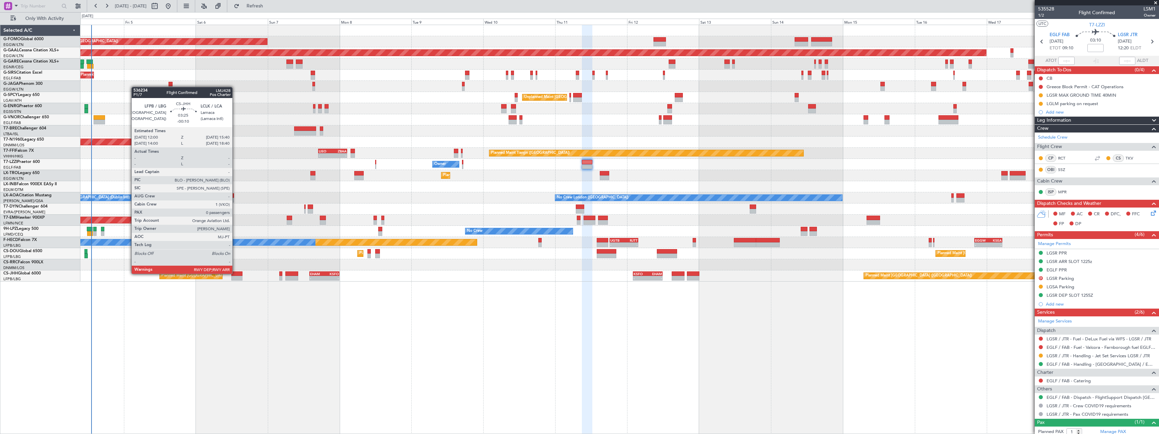  I want to click on span: Pax, so click(1041, 422).